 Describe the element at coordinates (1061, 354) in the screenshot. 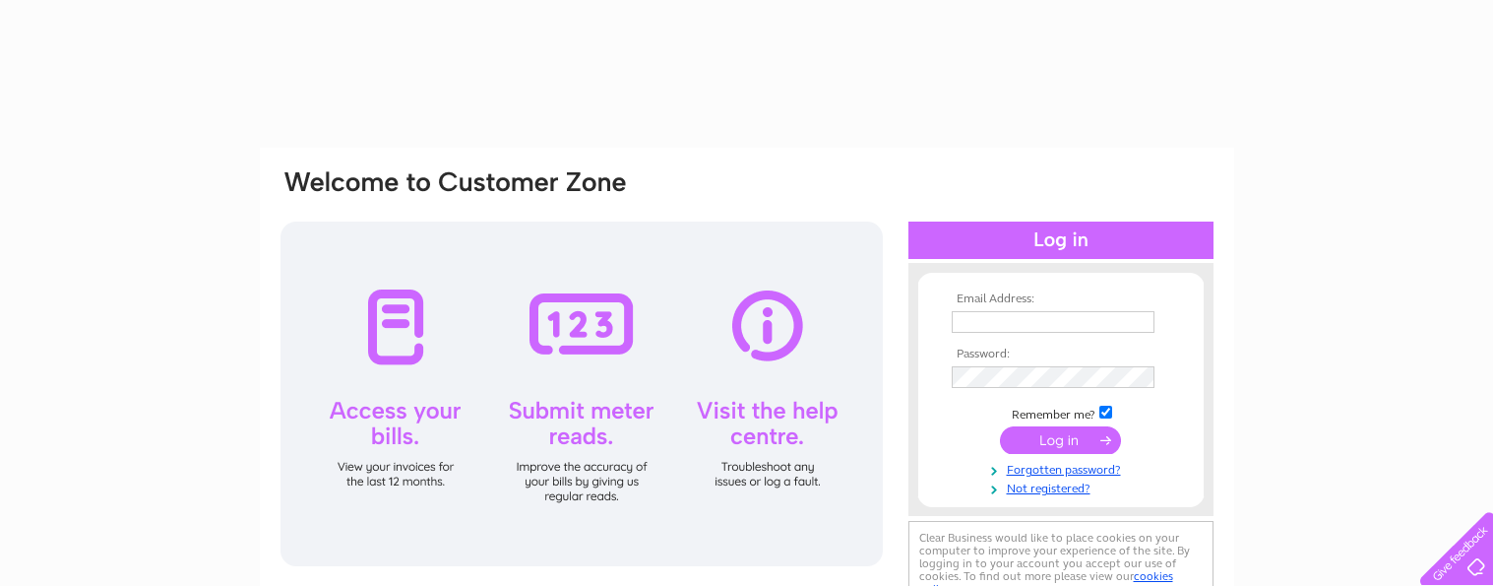

I see `th: Password:` at that location.